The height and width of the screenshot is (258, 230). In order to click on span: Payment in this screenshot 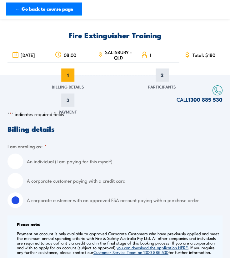, I will do `click(68, 112)`.